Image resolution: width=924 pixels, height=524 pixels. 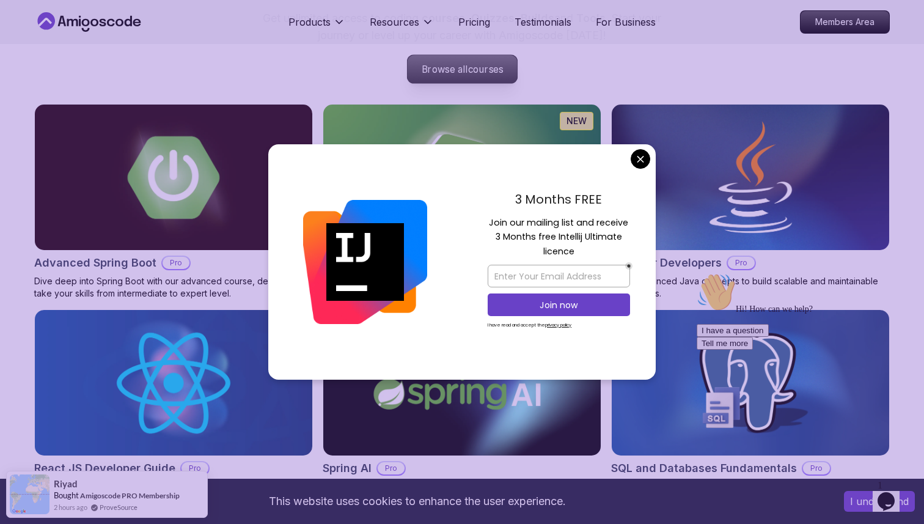 I want to click on button: Tell me more, so click(x=33, y=75).